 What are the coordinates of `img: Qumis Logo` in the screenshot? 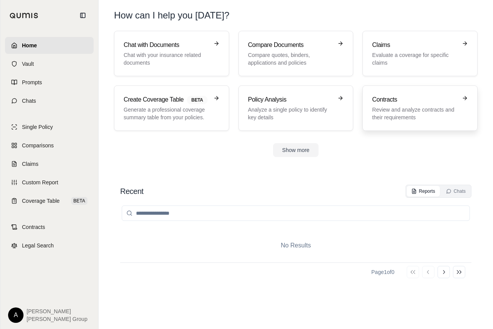 It's located at (24, 15).